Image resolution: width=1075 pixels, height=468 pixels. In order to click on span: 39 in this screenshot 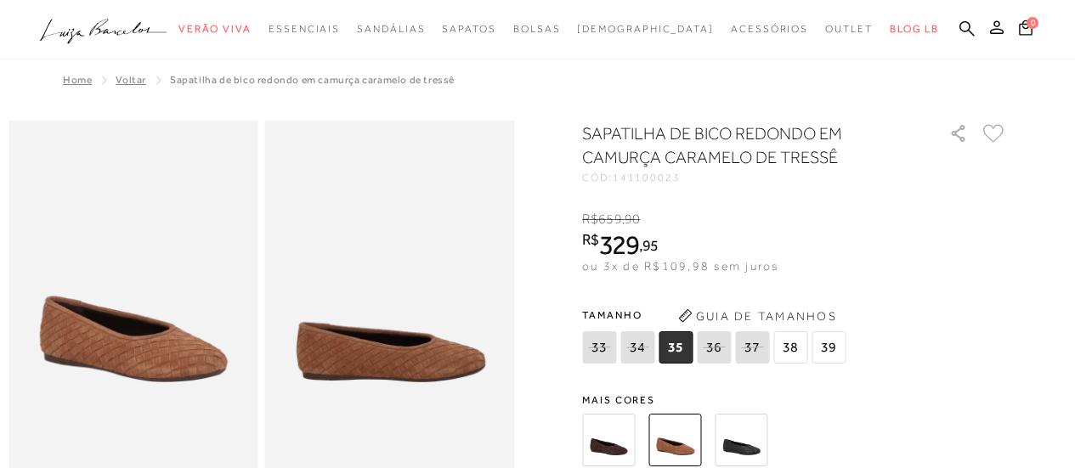, I will do `click(828, 347)`.